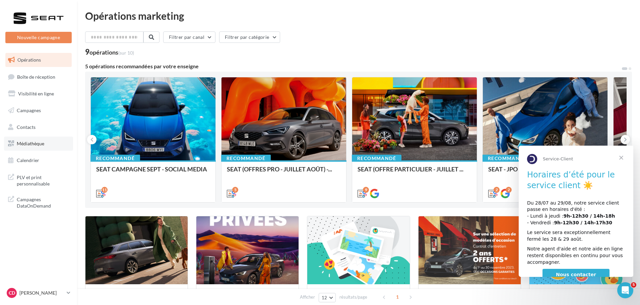 The image size is (640, 305). What do you see at coordinates (70, 70) in the screenshot?
I see `b: 9h-12h30 / 14h-18h` at bounding box center [70, 70].